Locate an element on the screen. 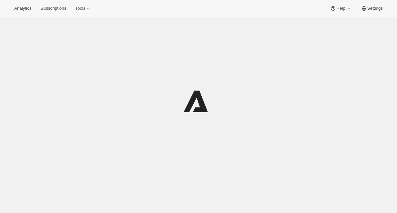  span: Analytics is located at coordinates (23, 8).